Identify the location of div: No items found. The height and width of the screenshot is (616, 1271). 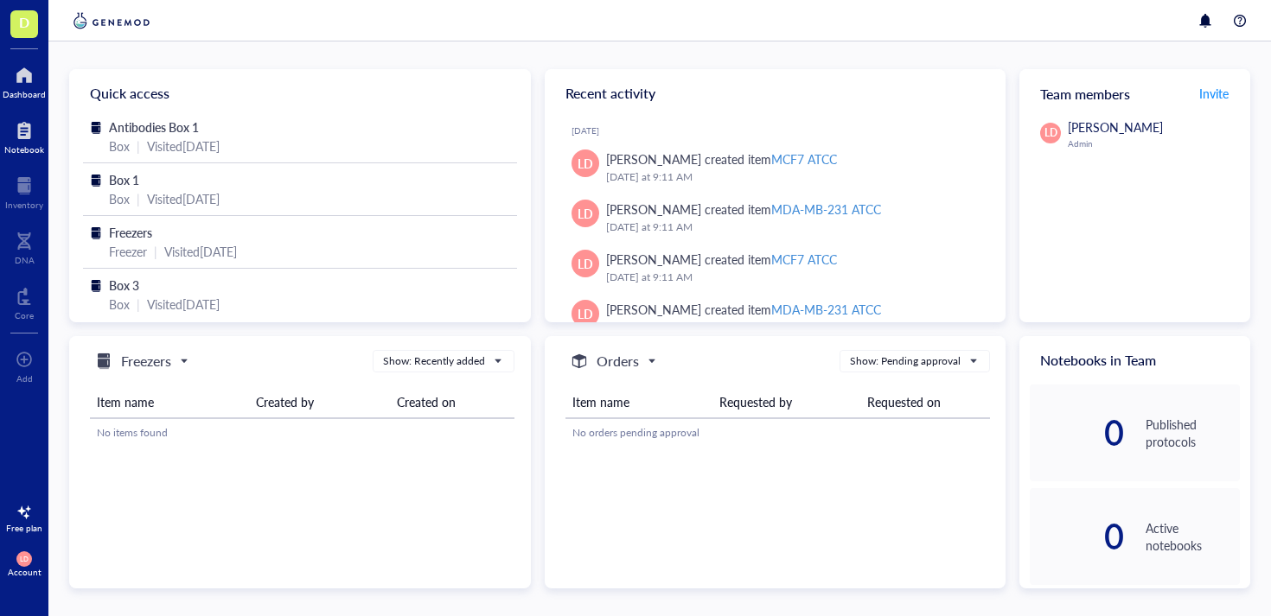
(302, 433).